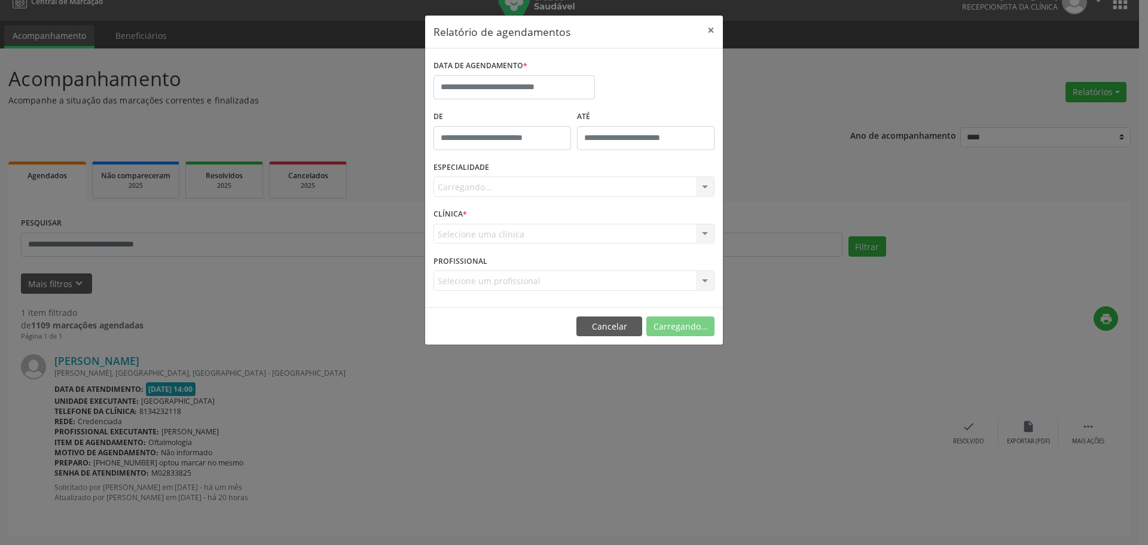 The width and height of the screenshot is (1148, 545). What do you see at coordinates (450, 214) in the screenshot?
I see `label: CLÍNICA` at bounding box center [450, 214].